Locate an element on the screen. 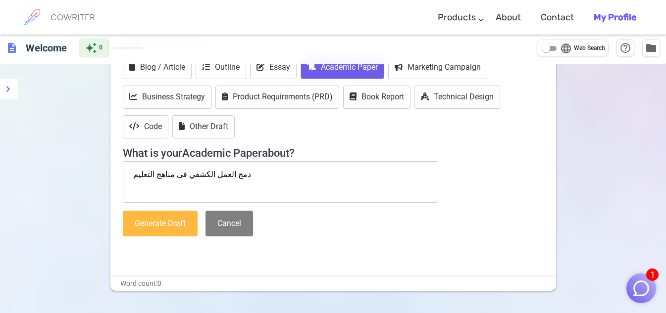 This screenshot has width=666, height=313. span: 1 is located at coordinates (652, 275).